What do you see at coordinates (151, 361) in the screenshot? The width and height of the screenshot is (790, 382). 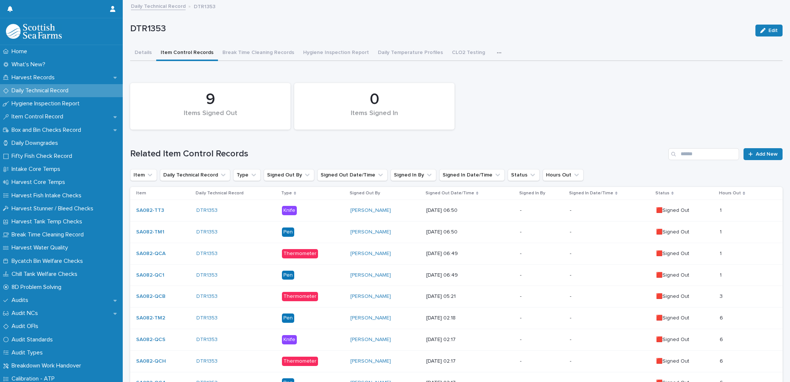 I see `a: SA082-QCH` at bounding box center [151, 361].